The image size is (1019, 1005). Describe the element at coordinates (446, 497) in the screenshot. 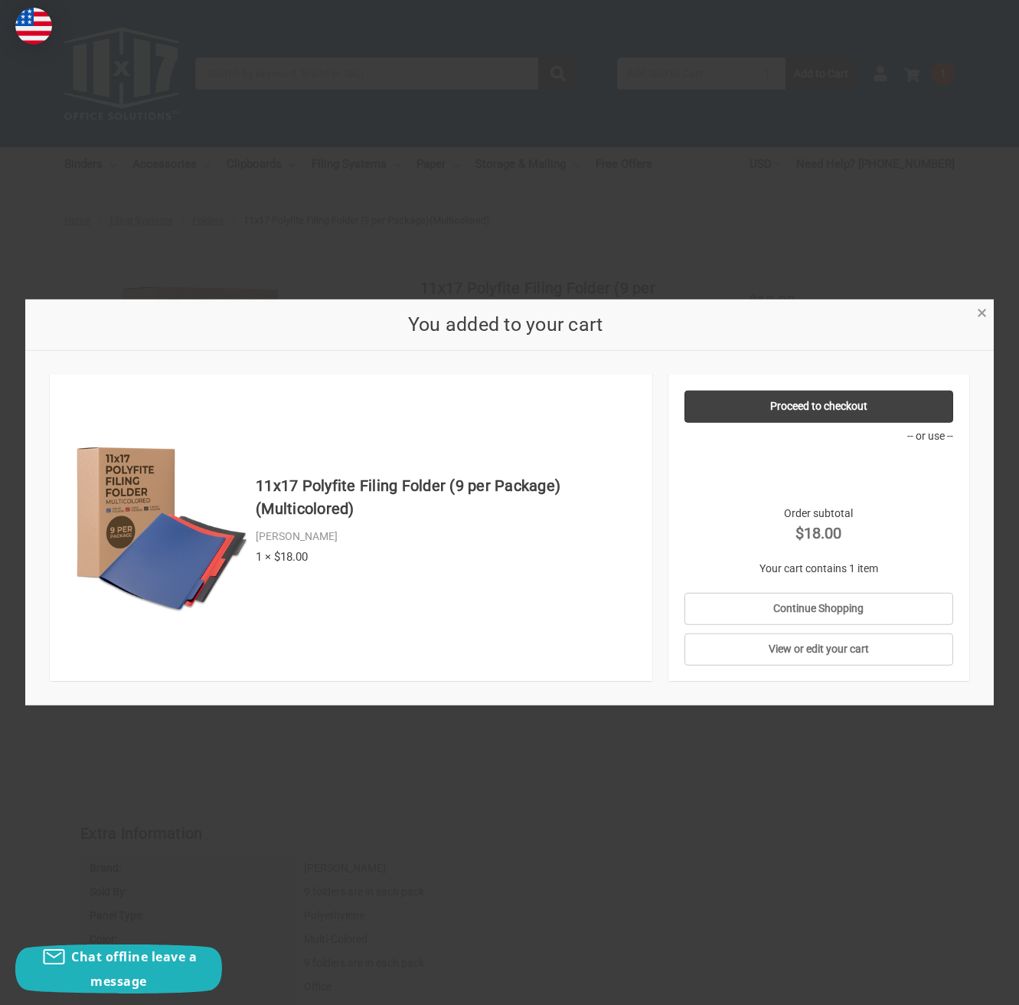

I see `h4: 11x17 Polyfite Filing Folder (9 per Package)(Multicolored)` at that location.